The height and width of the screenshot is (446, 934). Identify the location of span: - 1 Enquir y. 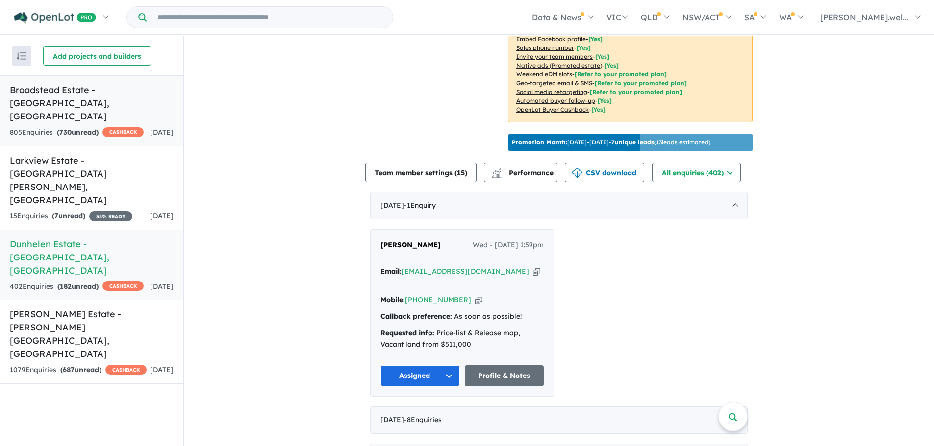
(420, 205).